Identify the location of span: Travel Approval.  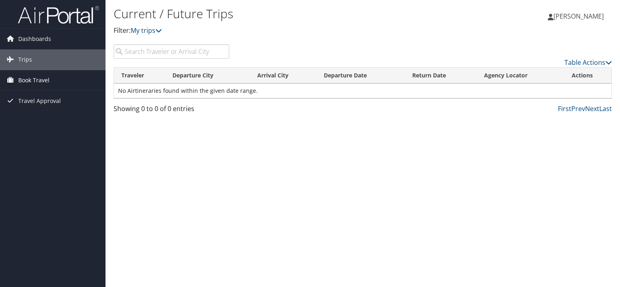
(39, 101).